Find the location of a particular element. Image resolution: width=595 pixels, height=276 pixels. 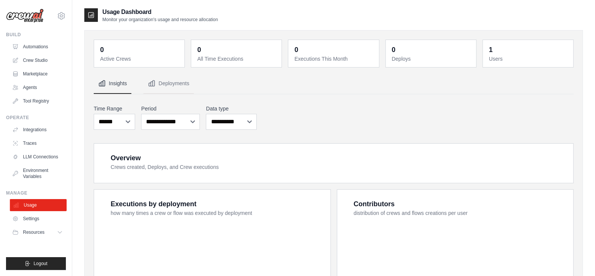

dt: Users is located at coordinates (529, 59).